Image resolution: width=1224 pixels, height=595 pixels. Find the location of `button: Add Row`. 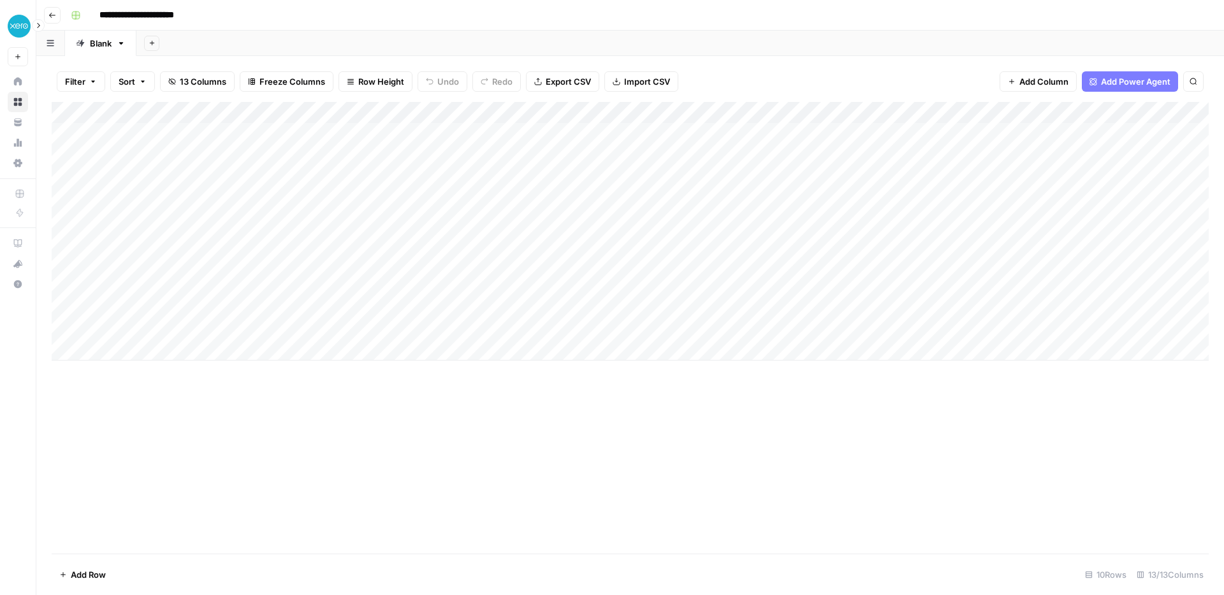

button: Add Row is located at coordinates (82, 575).